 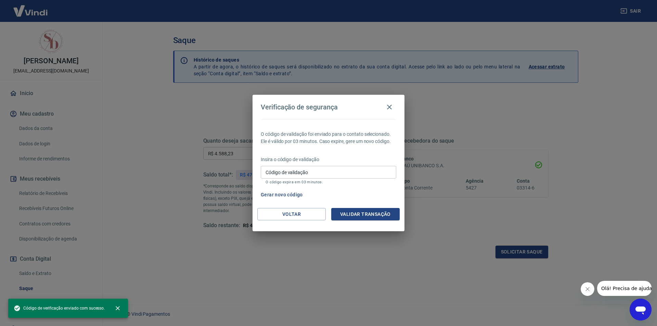 I want to click on button: Voltar, so click(x=292, y=214).